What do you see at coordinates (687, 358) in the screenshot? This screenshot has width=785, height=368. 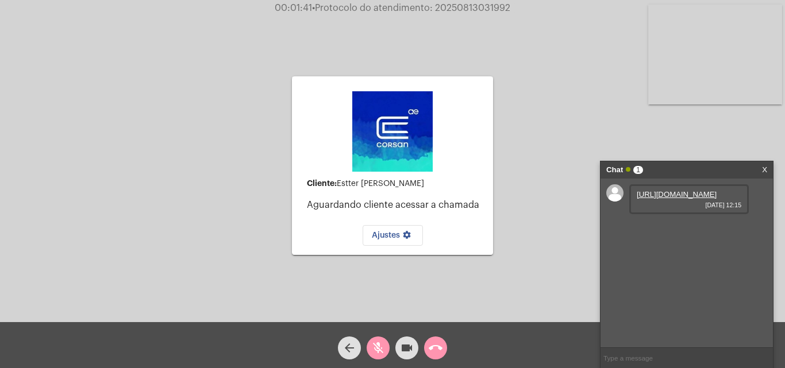 I see `input: Type a message` at bounding box center [687, 358].